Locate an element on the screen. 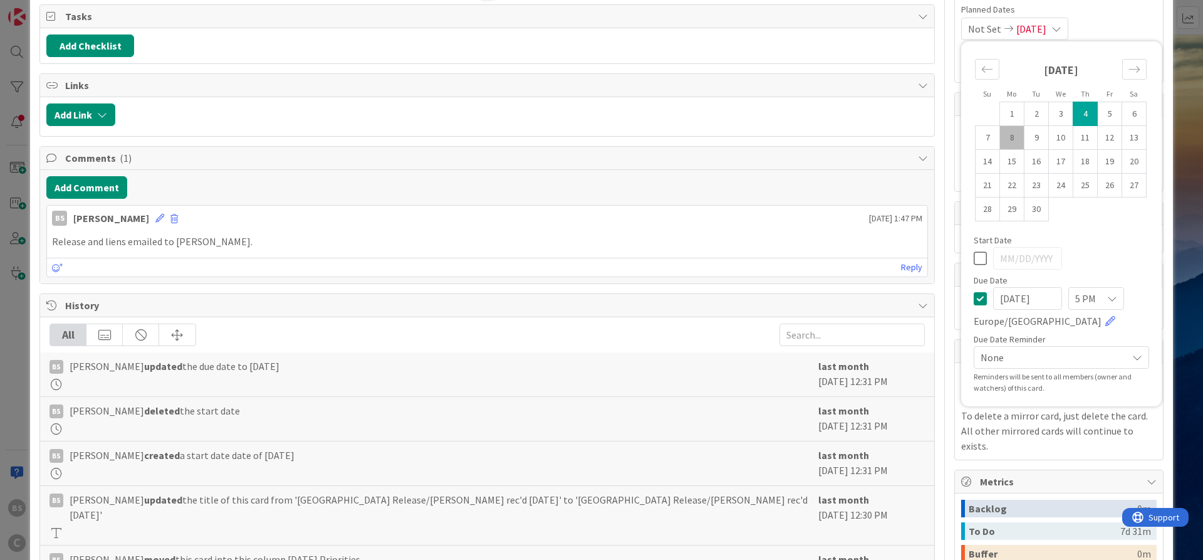  td: Choose Saturday, 09/20/2025 12:00 PM as your check-in date. It’s available. is located at coordinates (1134, 162).